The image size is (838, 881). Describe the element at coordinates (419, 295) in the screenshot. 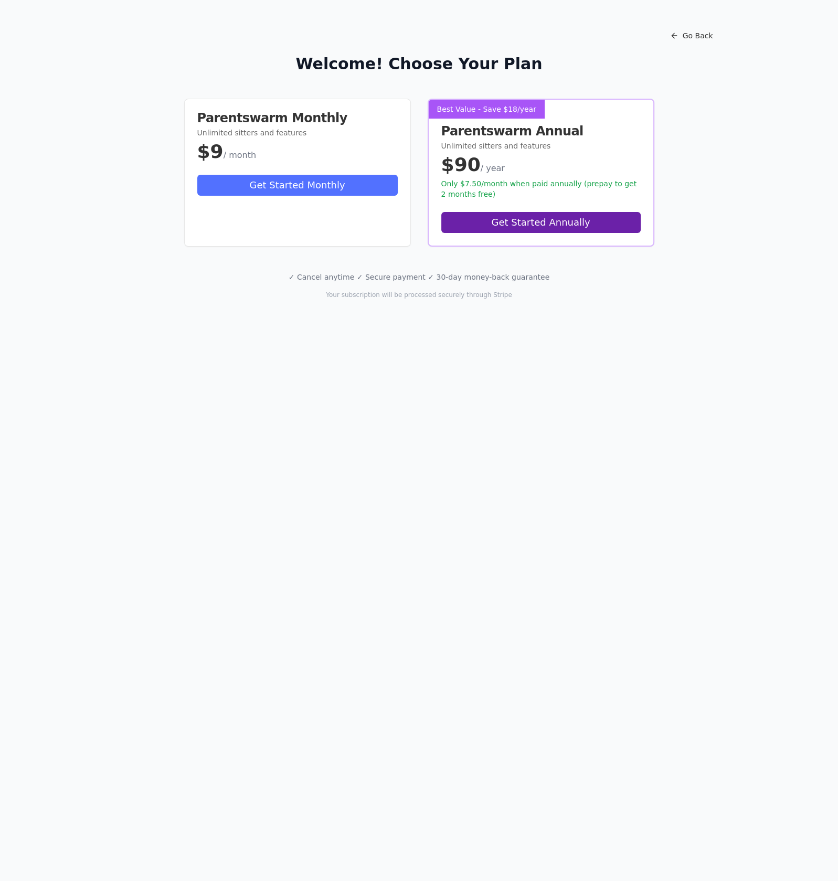

I see `p: Your subscription will be processed securely through Stripe` at that location.